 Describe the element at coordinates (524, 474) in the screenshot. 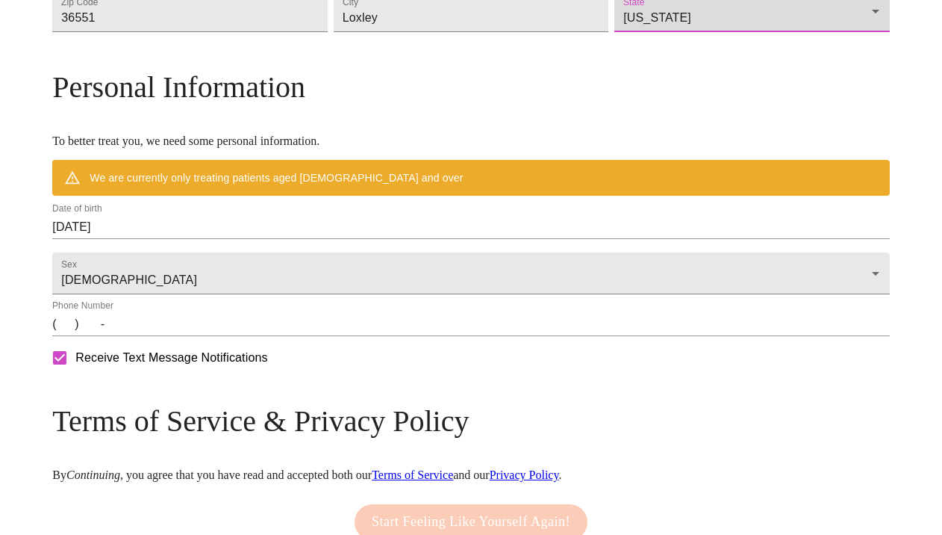

I see `a: Privacy Policy` at that location.